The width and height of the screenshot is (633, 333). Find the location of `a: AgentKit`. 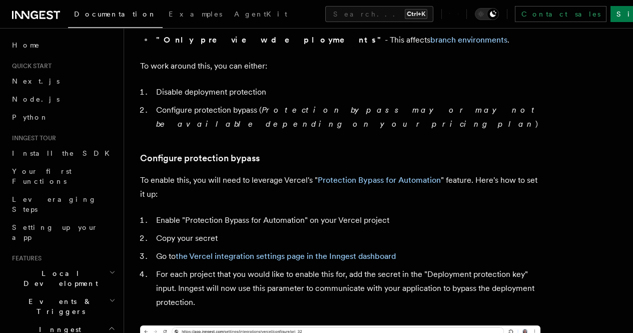

a: AgentKit is located at coordinates (261, 15).